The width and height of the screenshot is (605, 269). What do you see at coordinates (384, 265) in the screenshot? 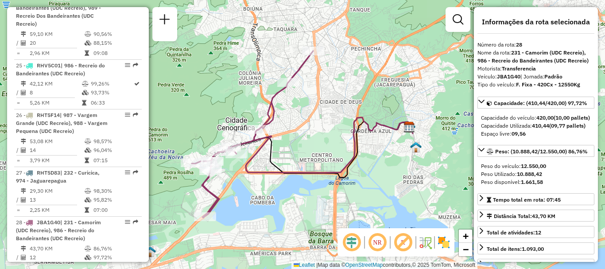
I see `div: Map data © contributors,© 2025 TomTom, Microsoft` at bounding box center [384, 265].